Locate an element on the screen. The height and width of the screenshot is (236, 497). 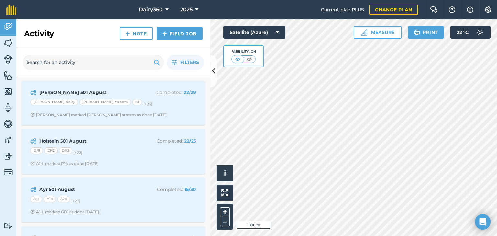
a: Note is located at coordinates (136, 34).